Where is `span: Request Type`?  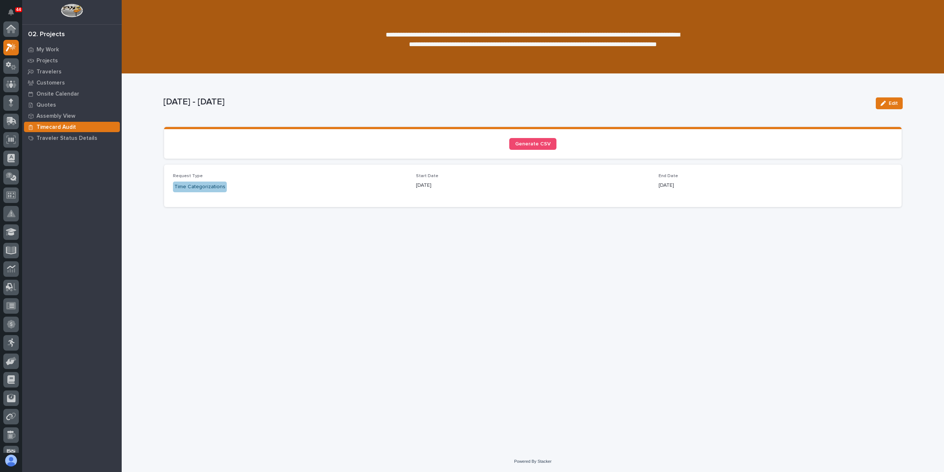 span: Request Type is located at coordinates (188, 176).